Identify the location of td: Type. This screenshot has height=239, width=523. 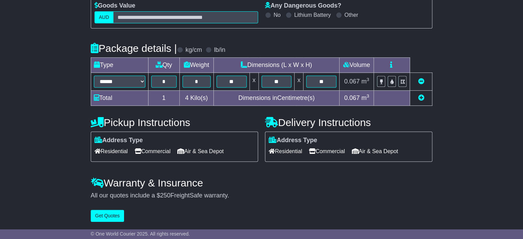
(119, 65).